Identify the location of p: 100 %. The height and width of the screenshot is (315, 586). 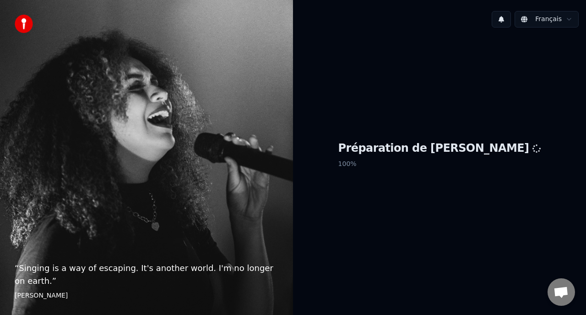
(440, 164).